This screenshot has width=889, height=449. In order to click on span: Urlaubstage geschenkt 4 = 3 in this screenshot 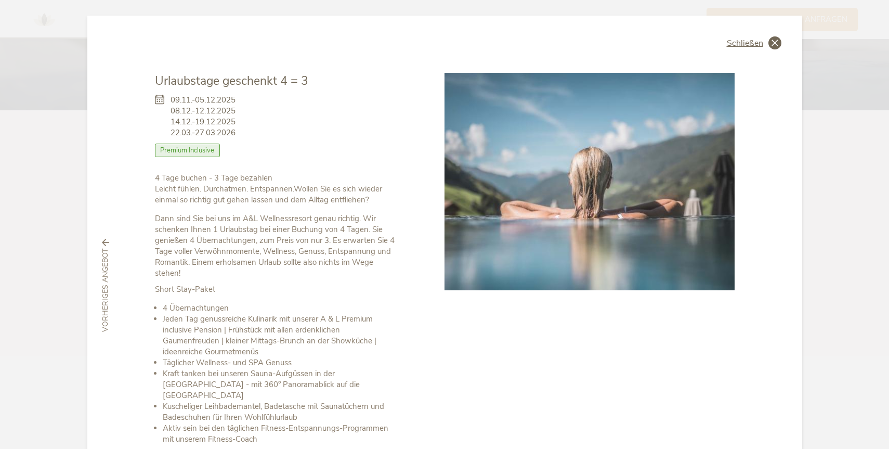, I will do `click(231, 81)`.